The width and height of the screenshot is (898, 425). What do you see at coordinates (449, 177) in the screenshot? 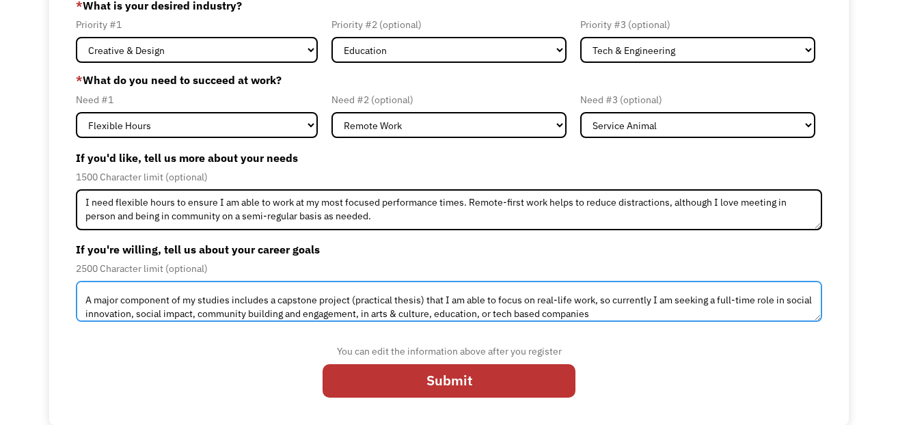
I see `div: 1500 Character limit (optional)` at bounding box center [449, 177].